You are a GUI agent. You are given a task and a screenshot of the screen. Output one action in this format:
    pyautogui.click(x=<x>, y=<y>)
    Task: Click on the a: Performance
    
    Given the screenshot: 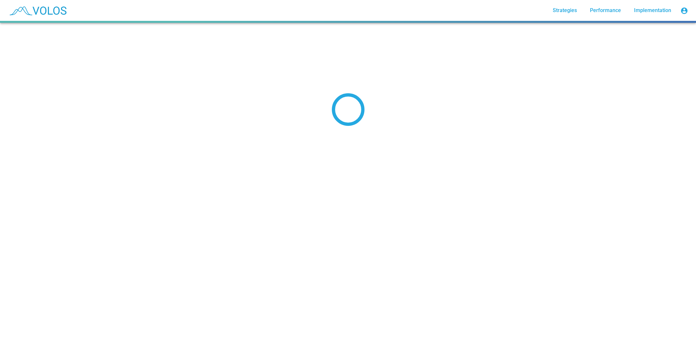 What is the action you would take?
    pyautogui.click(x=605, y=10)
    